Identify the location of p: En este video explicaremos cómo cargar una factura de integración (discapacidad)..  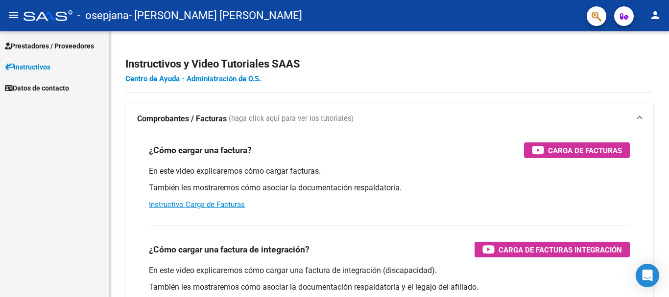
(389, 271).